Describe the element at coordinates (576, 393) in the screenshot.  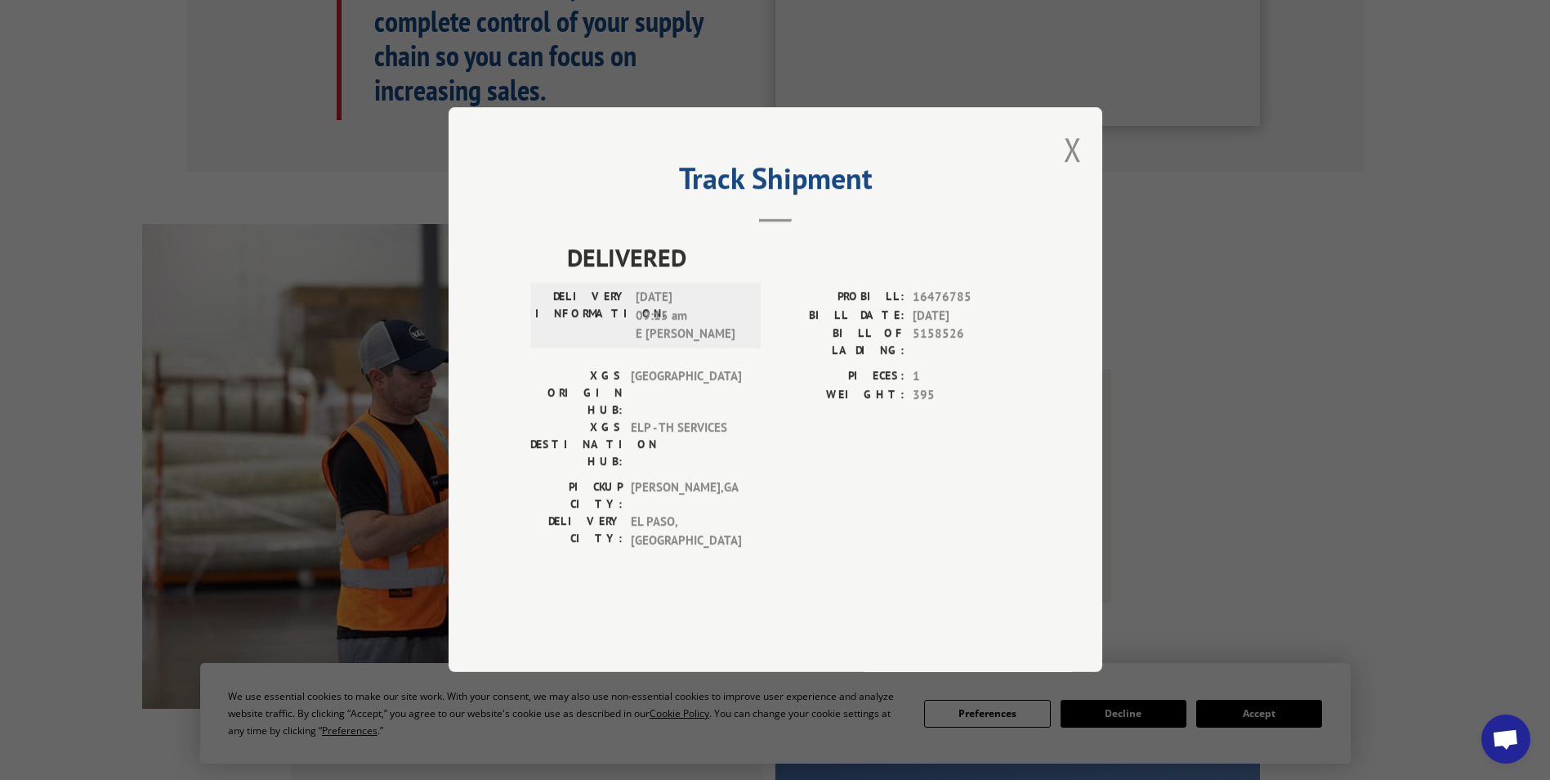
I see `label: XGS ORIGIN HUB:` at that location.